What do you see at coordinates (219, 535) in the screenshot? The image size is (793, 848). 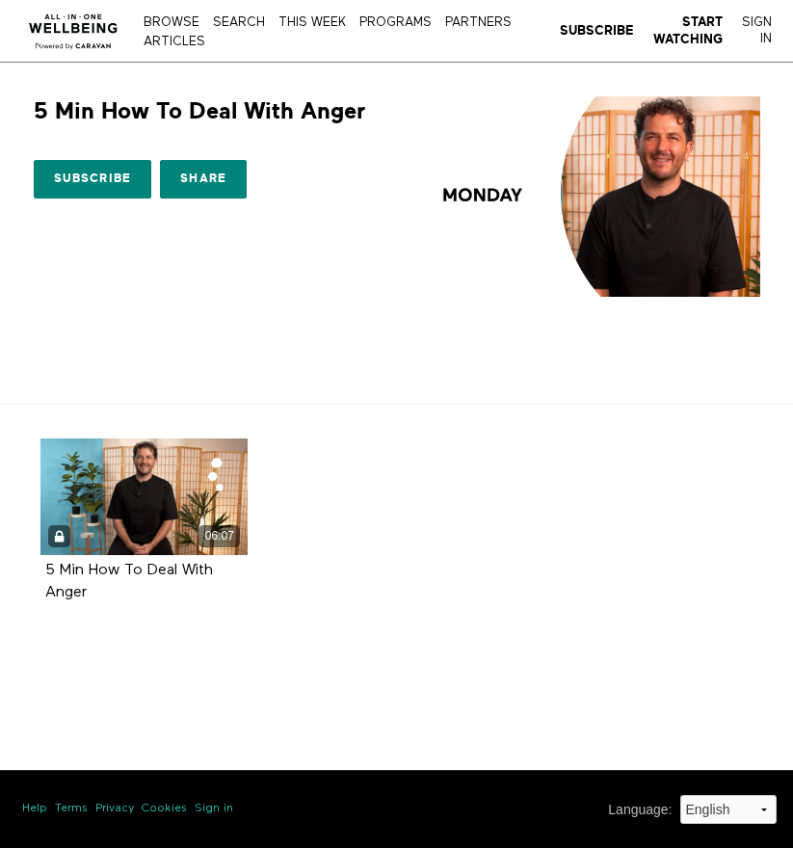 I see `div: 06:07` at bounding box center [219, 535].